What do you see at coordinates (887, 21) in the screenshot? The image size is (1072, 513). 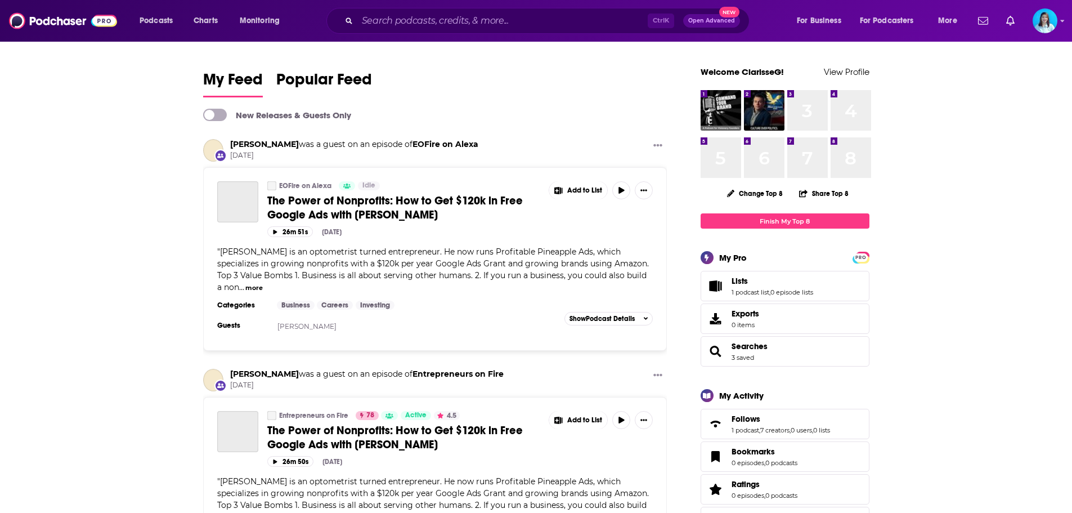 I see `span: For Podcasters` at bounding box center [887, 21].